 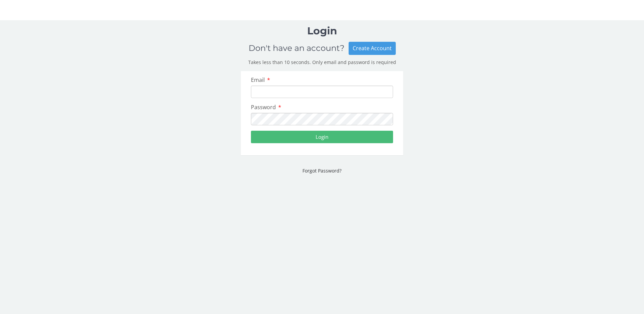 What do you see at coordinates (322, 137) in the screenshot?
I see `button: Login` at bounding box center [322, 137].